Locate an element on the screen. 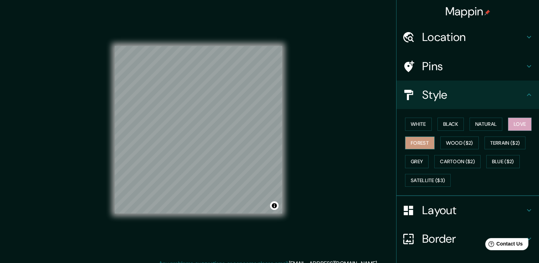  div: Layout is located at coordinates (468, 210).